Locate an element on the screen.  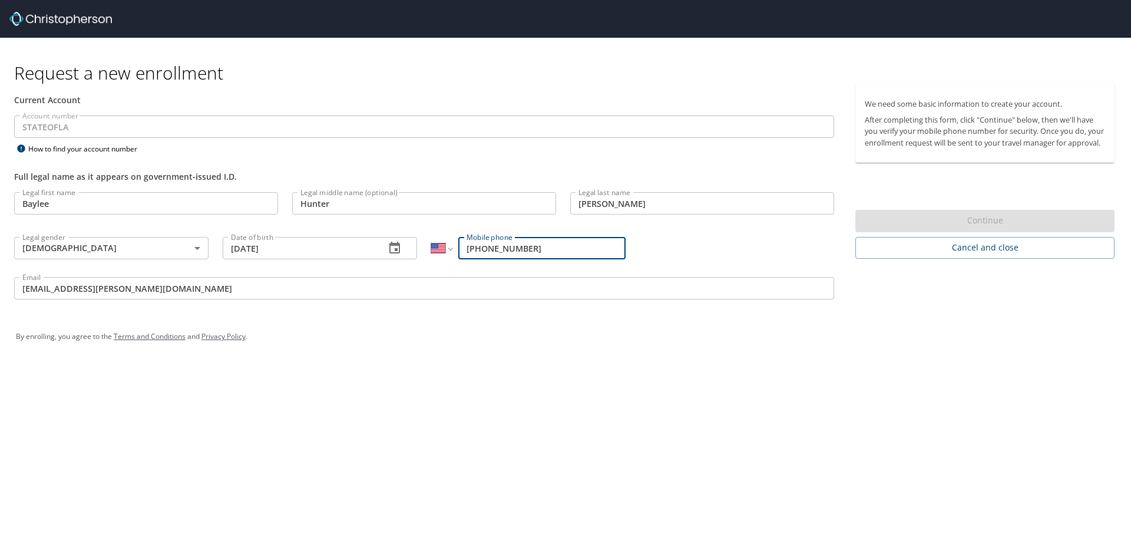
h1: Request a new enrollment is located at coordinates (569, 72).